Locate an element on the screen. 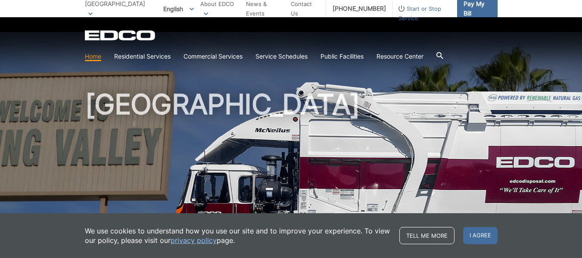 This screenshot has height=258, width=582. a: Residential Services is located at coordinates (142, 56).